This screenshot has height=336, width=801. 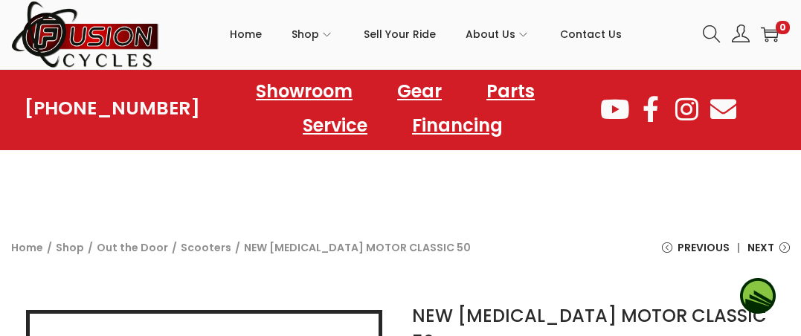 What do you see at coordinates (768, 253) in the screenshot?
I see `a: Next` at bounding box center [768, 253].